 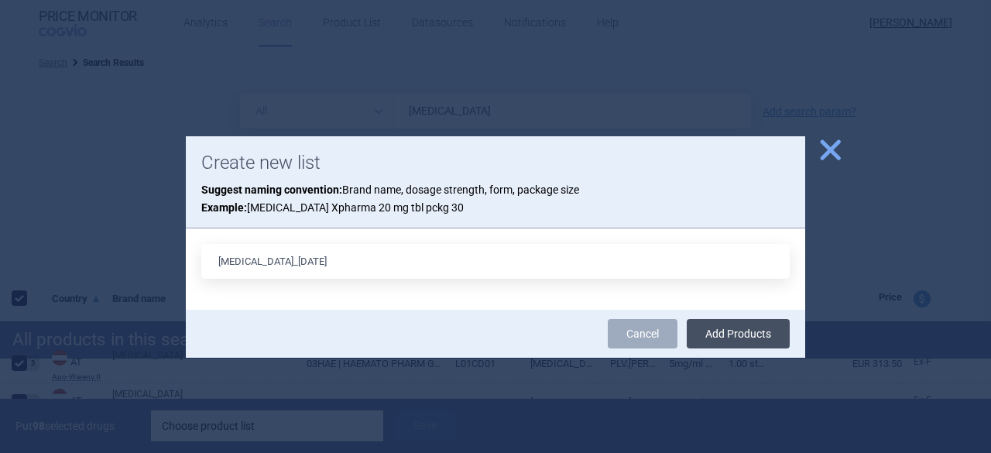 I want to click on a: Cancel, so click(x=643, y=334).